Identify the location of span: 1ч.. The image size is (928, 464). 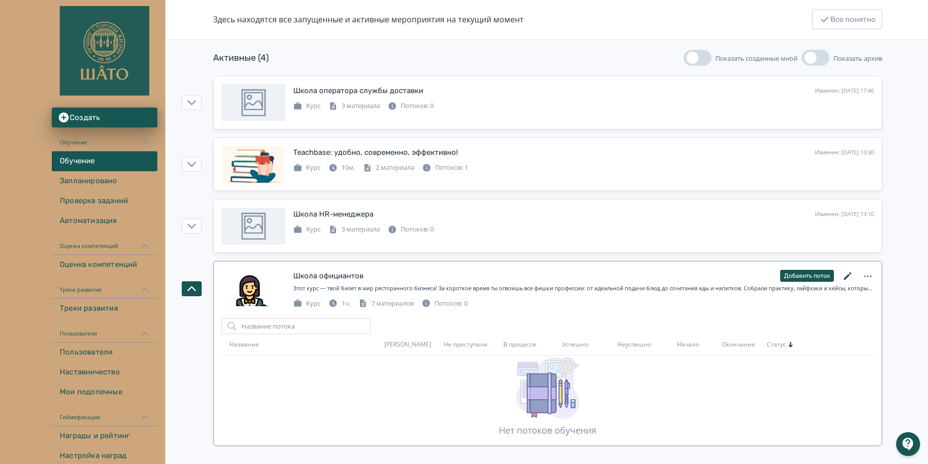
(346, 303).